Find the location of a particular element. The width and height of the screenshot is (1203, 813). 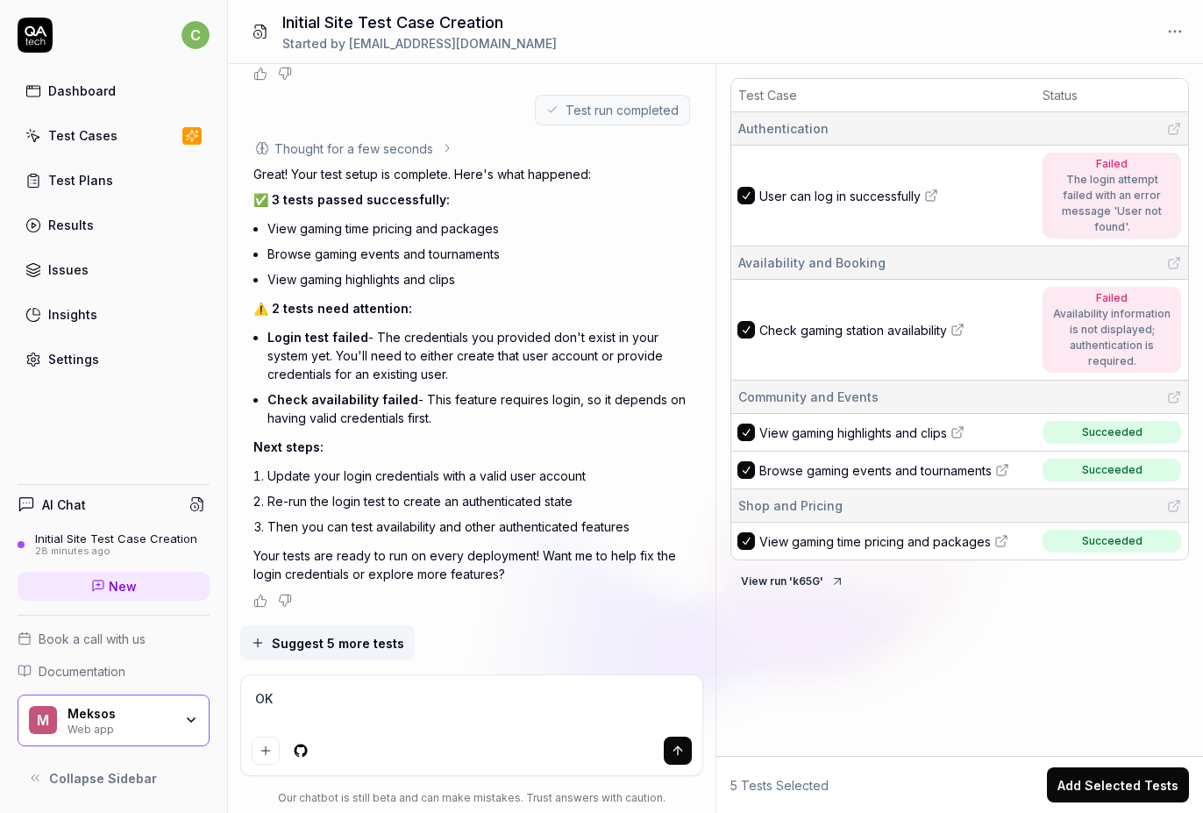

span: Check gaming station availability is located at coordinates (853, 330).